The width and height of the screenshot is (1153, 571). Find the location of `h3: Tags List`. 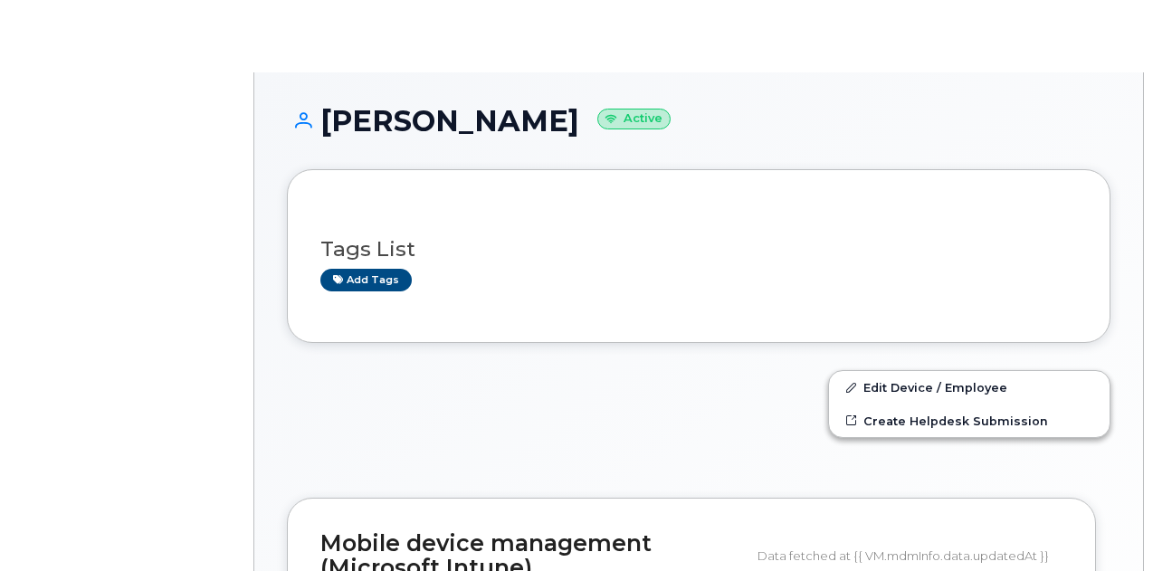

h3: Tags List is located at coordinates (699, 249).